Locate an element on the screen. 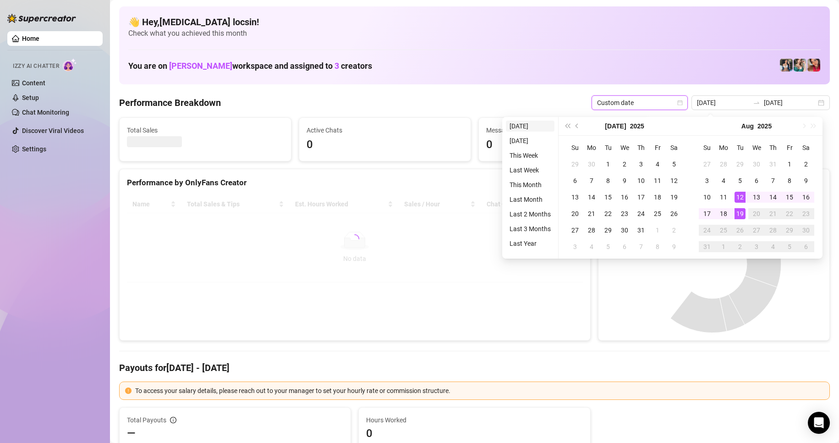 The width and height of the screenshot is (839, 443). div: To access your salary details, please reach out to your manager to set your hourly rate or commis... is located at coordinates (480, 391).